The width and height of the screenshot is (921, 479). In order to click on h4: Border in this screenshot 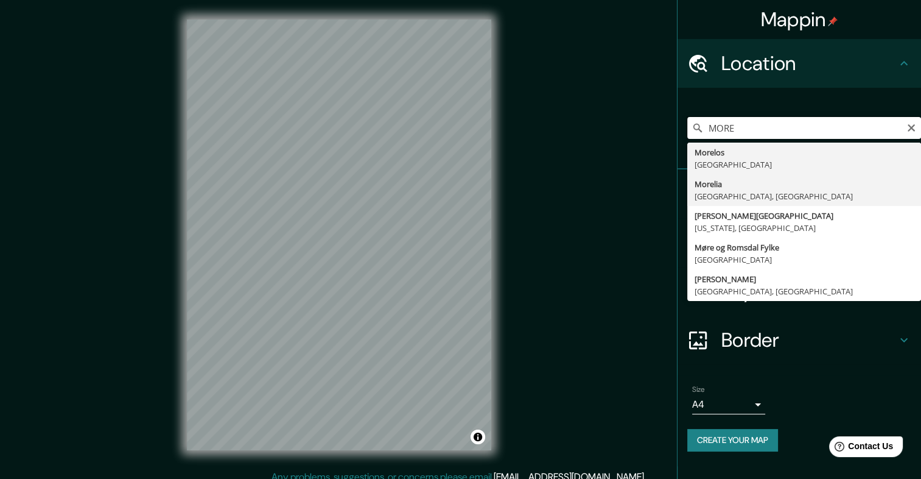, I will do `click(809, 340)`.